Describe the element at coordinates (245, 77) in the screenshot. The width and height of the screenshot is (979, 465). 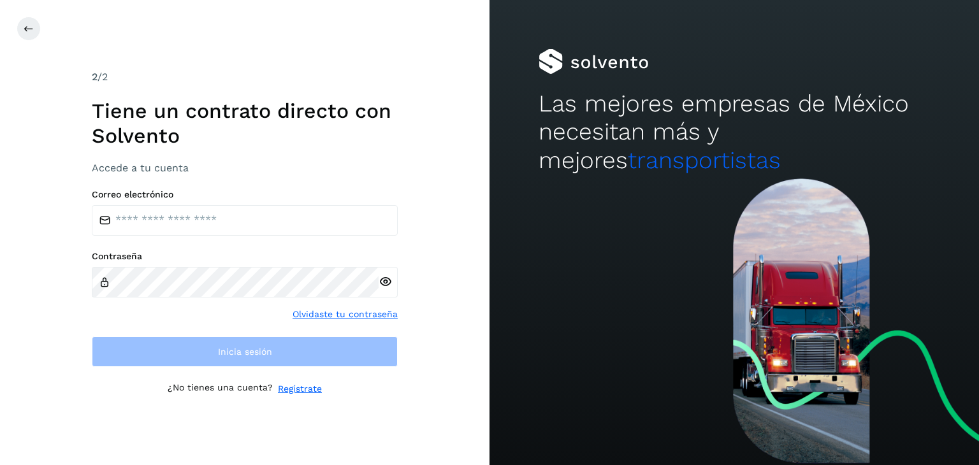
I see `div: /2` at that location.